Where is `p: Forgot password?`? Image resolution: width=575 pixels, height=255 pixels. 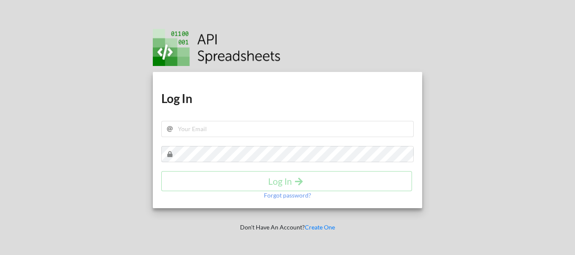
p: Forgot password? is located at coordinates (287, 195).